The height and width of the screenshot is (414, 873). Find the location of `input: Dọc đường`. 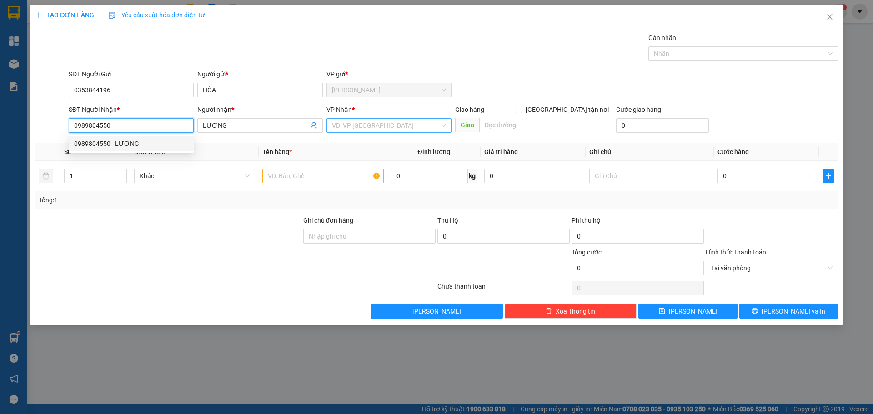

input: Dọc đường is located at coordinates (545, 125).